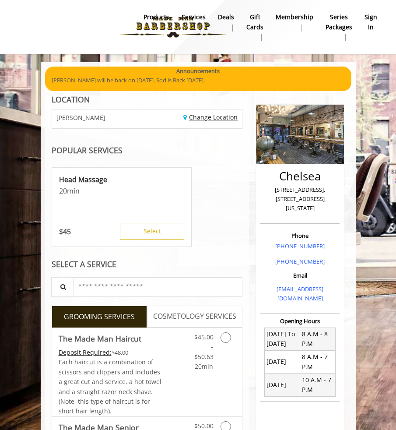 The image size is (396, 430). Describe the element at coordinates (300, 176) in the screenshot. I see `h2: Chelsea` at that location.